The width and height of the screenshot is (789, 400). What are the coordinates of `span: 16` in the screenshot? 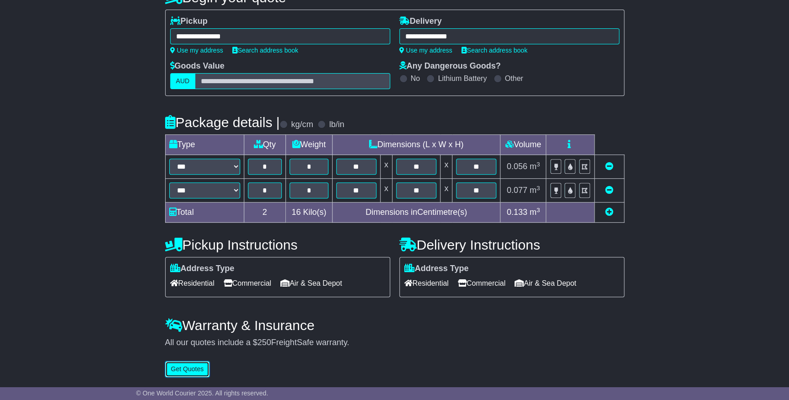 It's located at (296, 212).